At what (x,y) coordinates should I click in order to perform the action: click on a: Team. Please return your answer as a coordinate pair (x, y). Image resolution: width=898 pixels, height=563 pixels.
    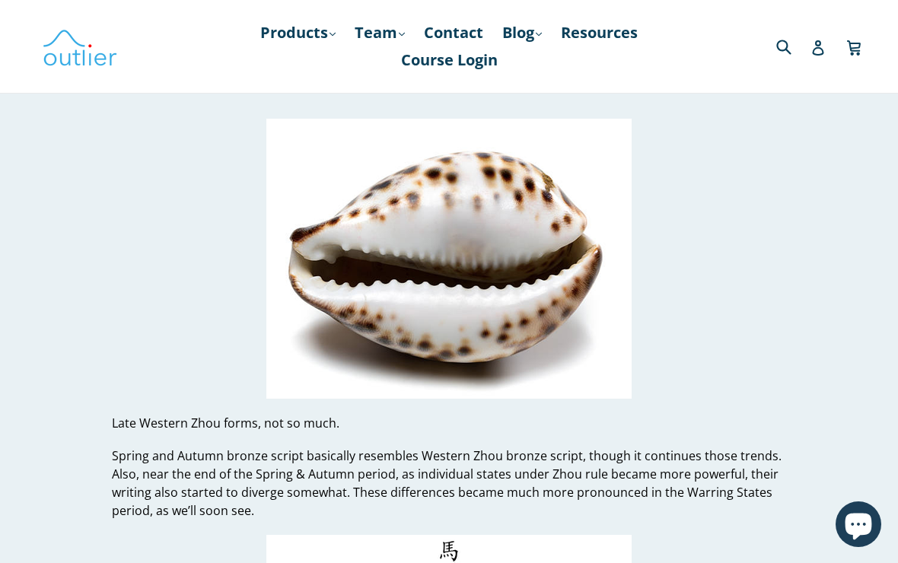
    Looking at the image, I should click on (380, 33).